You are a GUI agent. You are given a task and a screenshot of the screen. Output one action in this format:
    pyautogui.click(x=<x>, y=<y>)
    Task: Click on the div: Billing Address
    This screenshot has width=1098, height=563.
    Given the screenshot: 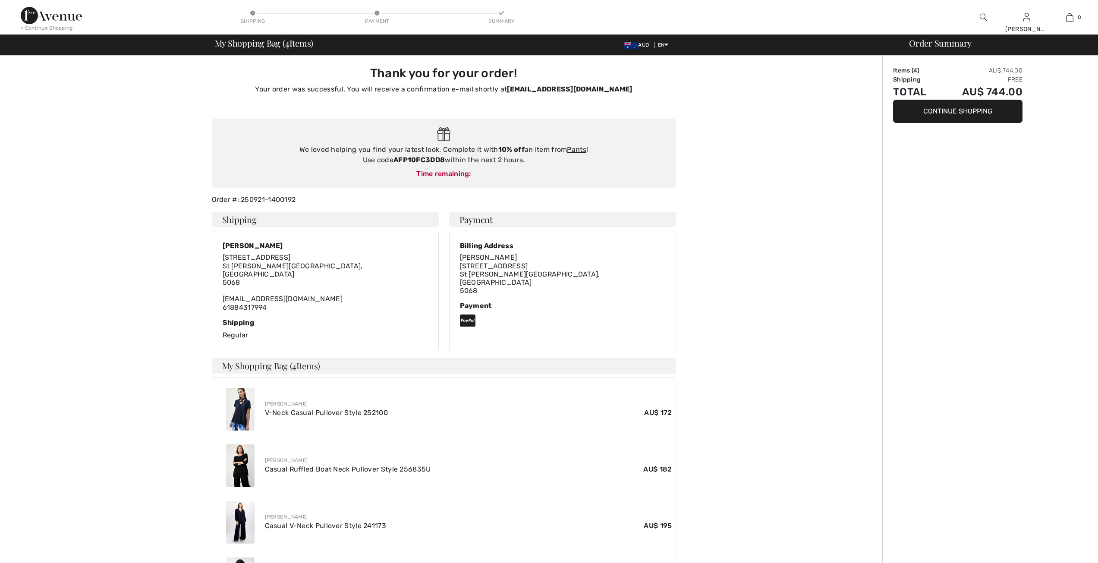 What is the action you would take?
    pyautogui.click(x=562, y=245)
    